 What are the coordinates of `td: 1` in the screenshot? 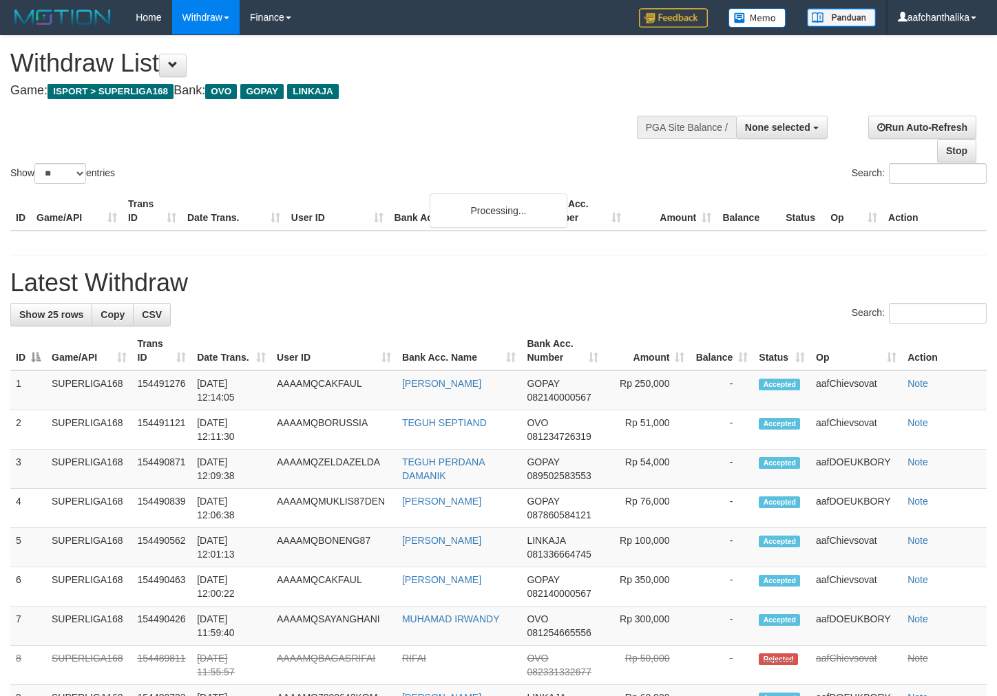 It's located at (28, 390).